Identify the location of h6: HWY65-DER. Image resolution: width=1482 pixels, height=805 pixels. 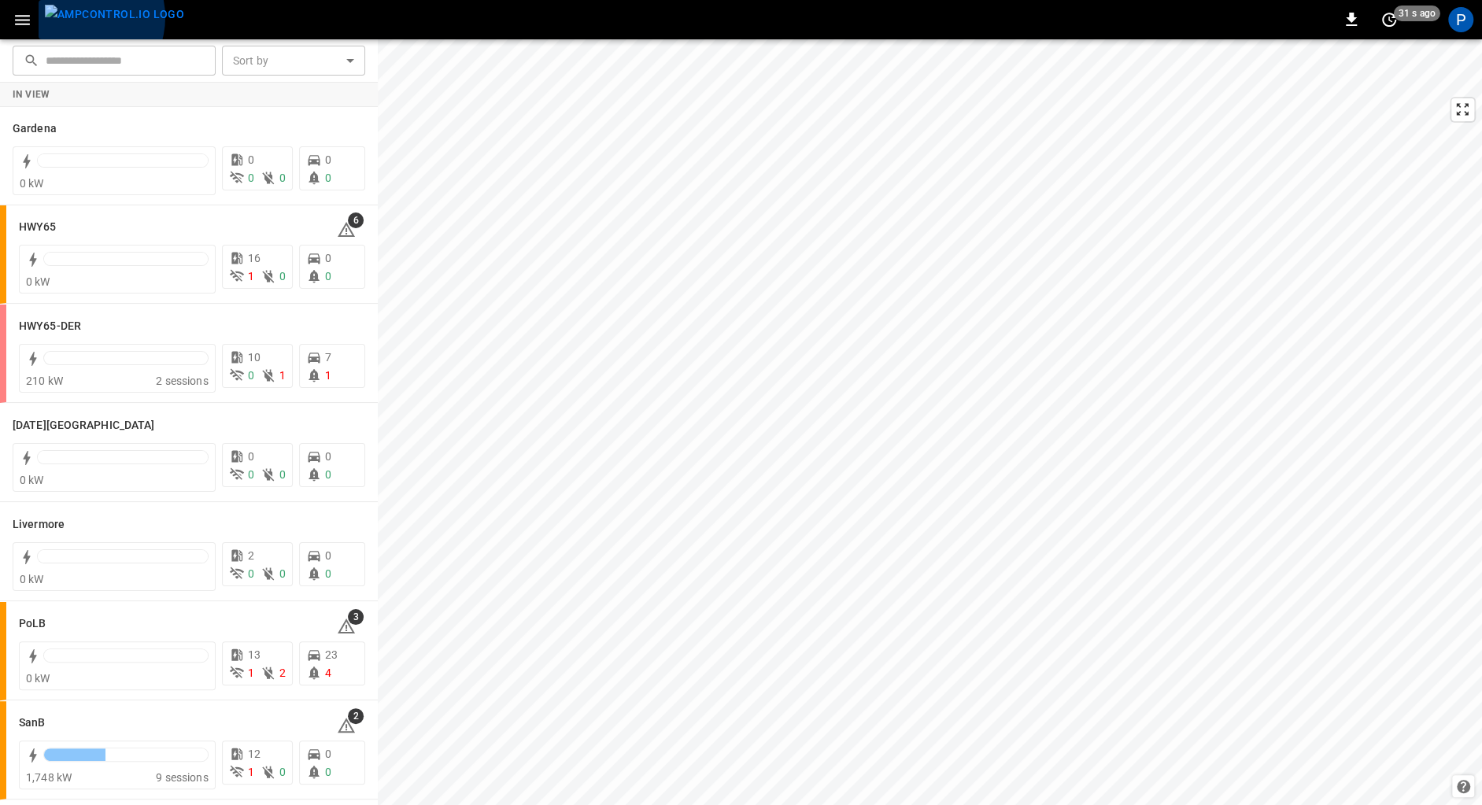
(50, 327).